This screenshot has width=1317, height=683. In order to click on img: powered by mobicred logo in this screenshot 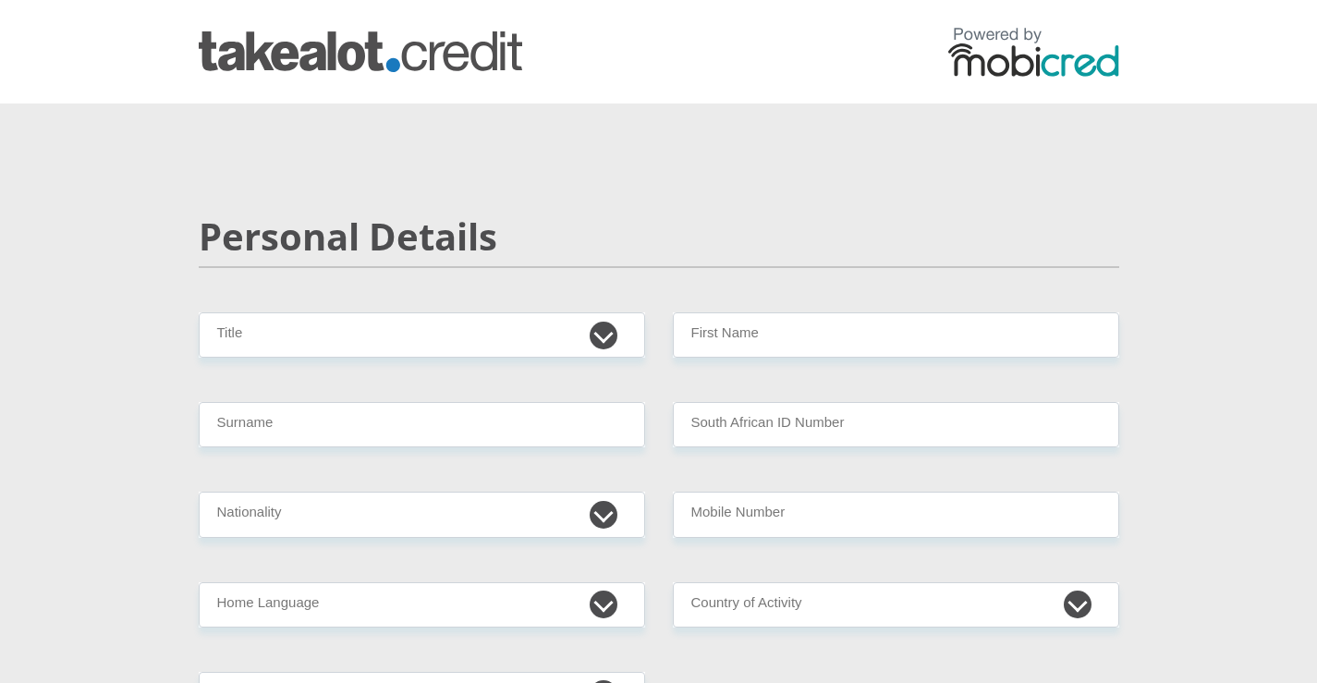, I will do `click(1033, 52)`.